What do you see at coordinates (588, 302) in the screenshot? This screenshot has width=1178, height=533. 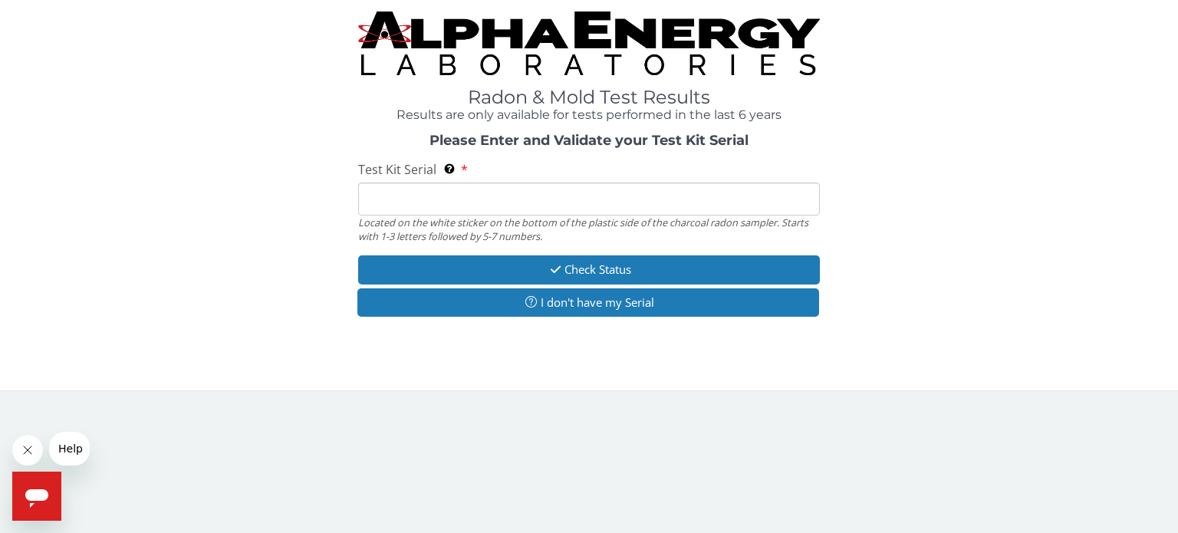 I see `button: I don't have my Serial` at bounding box center [588, 302].